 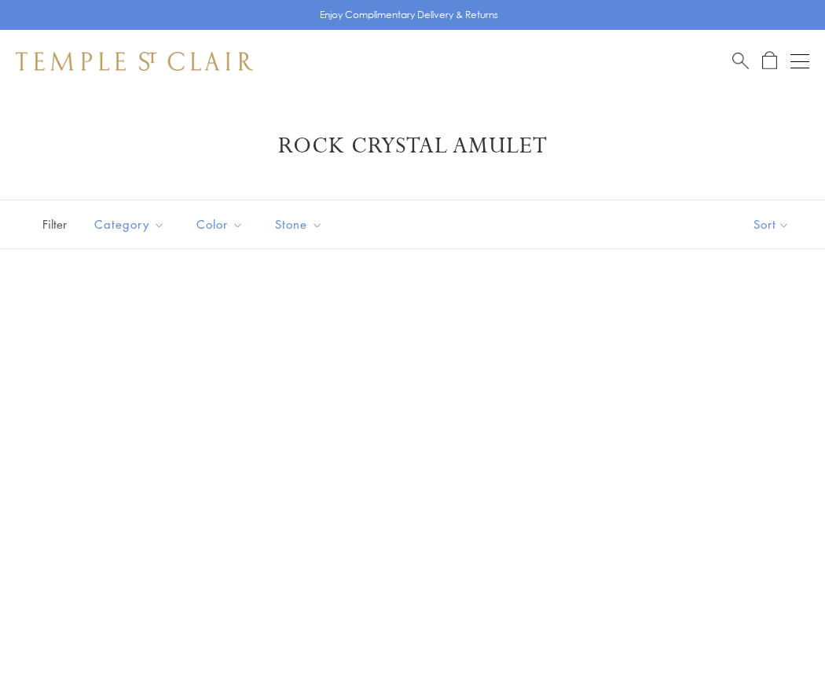 I want to click on button: Stone, so click(x=299, y=224).